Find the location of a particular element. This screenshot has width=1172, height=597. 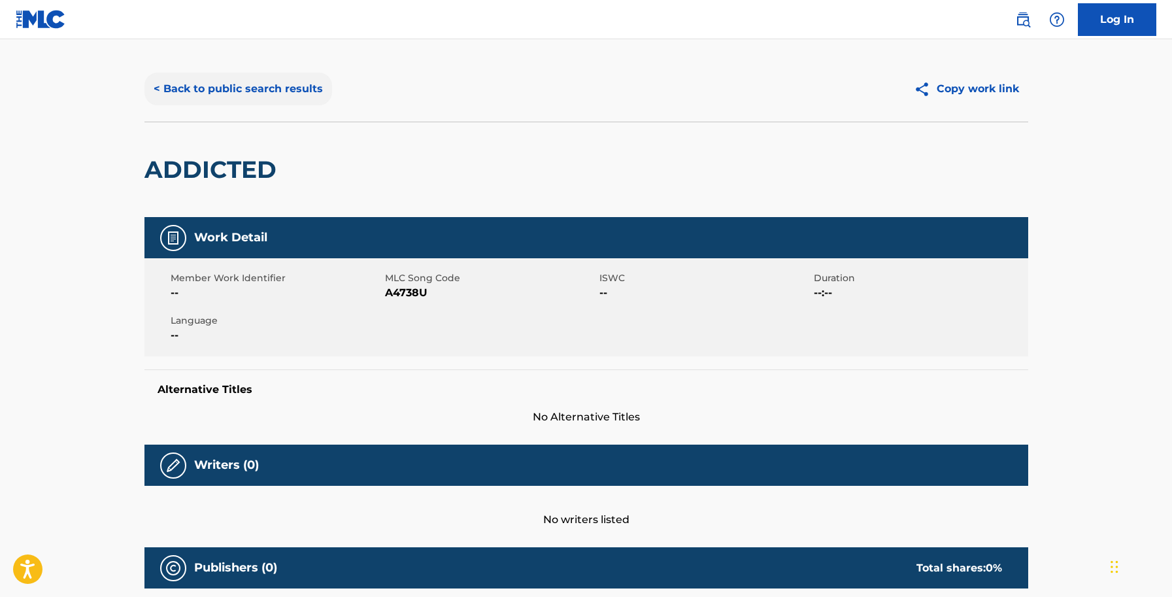

button: Copy work link is located at coordinates (966, 89).